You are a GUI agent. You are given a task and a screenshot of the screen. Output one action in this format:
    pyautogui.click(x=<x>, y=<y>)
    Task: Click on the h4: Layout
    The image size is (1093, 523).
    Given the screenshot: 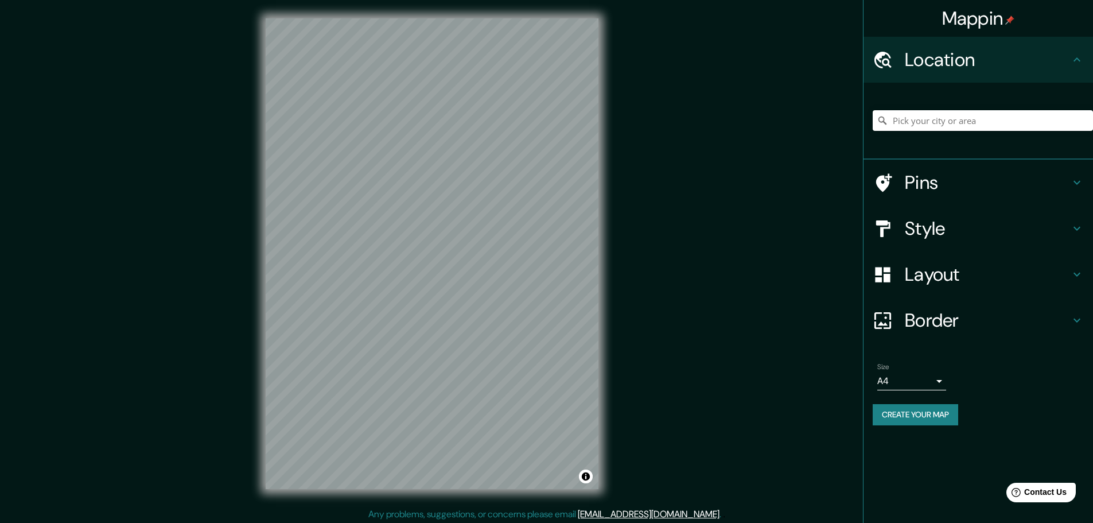 What is the action you would take?
    pyautogui.click(x=987, y=274)
    